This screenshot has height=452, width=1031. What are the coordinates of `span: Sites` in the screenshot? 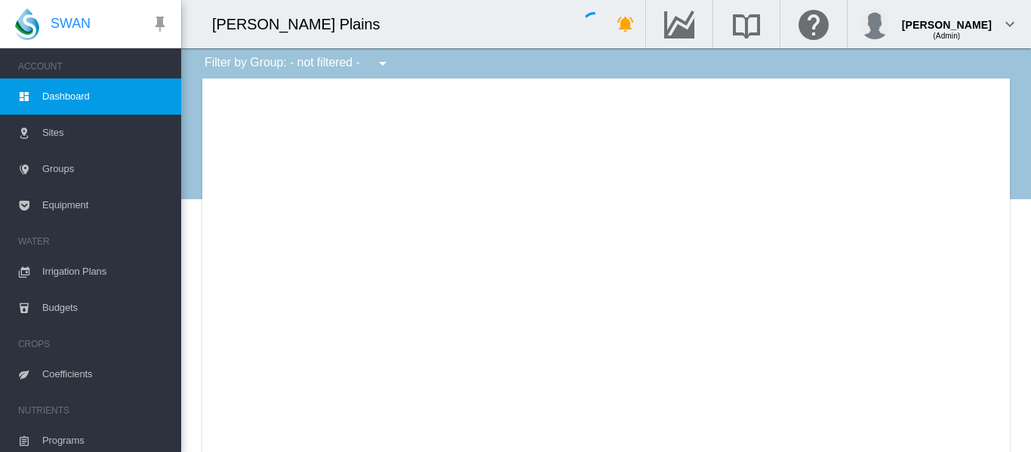 It's located at (106, 133).